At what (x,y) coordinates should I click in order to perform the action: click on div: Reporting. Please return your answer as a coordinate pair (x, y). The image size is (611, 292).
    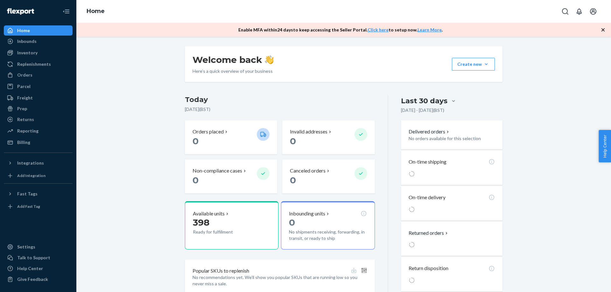
    Looking at the image, I should click on (28, 131).